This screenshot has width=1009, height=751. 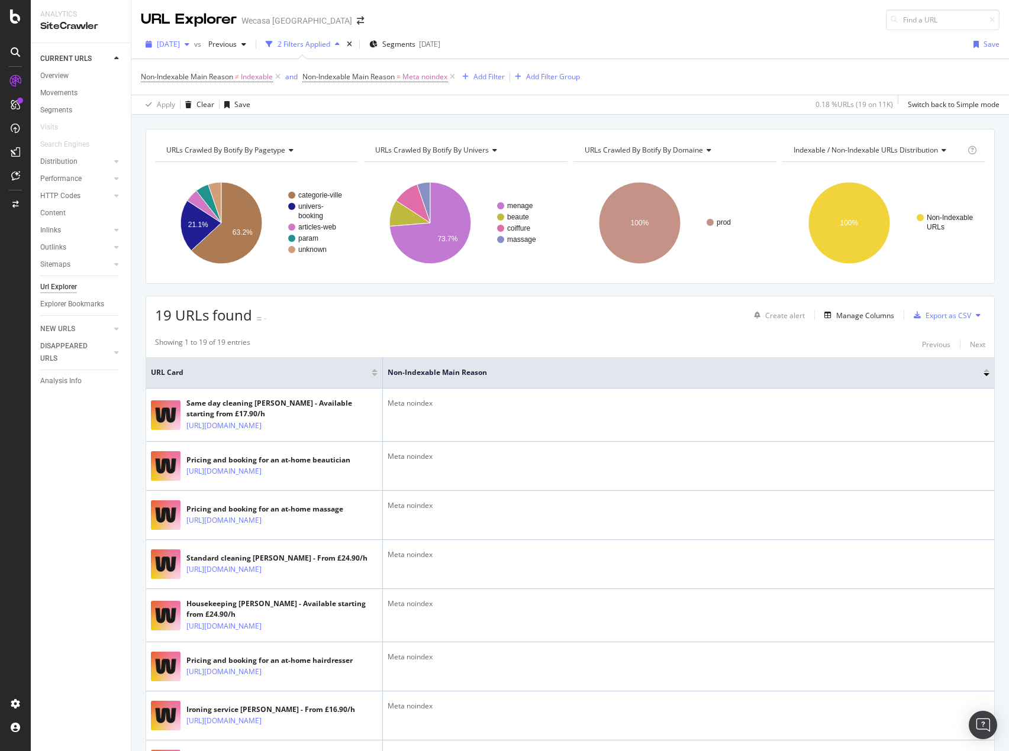 What do you see at coordinates (311, 216) in the screenshot?
I see `text: booking` at bounding box center [311, 216].